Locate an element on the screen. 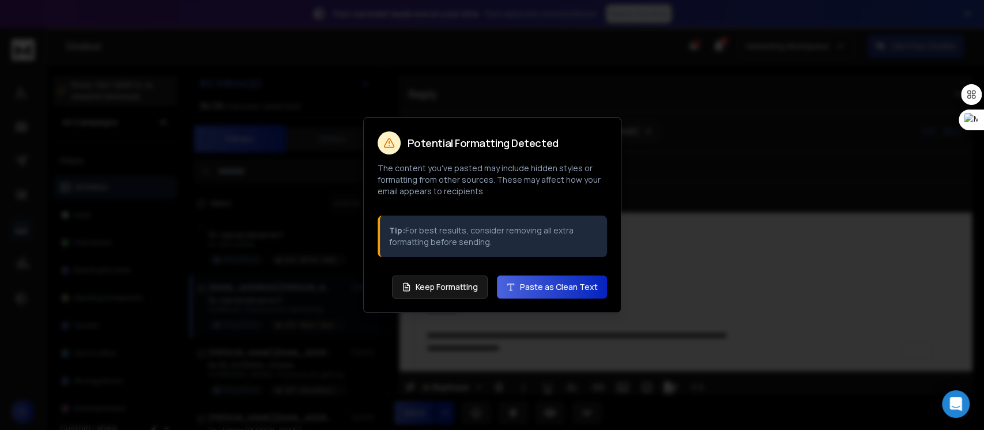 Image resolution: width=984 pixels, height=430 pixels. div: Open Intercom Messenger is located at coordinates (956, 404).